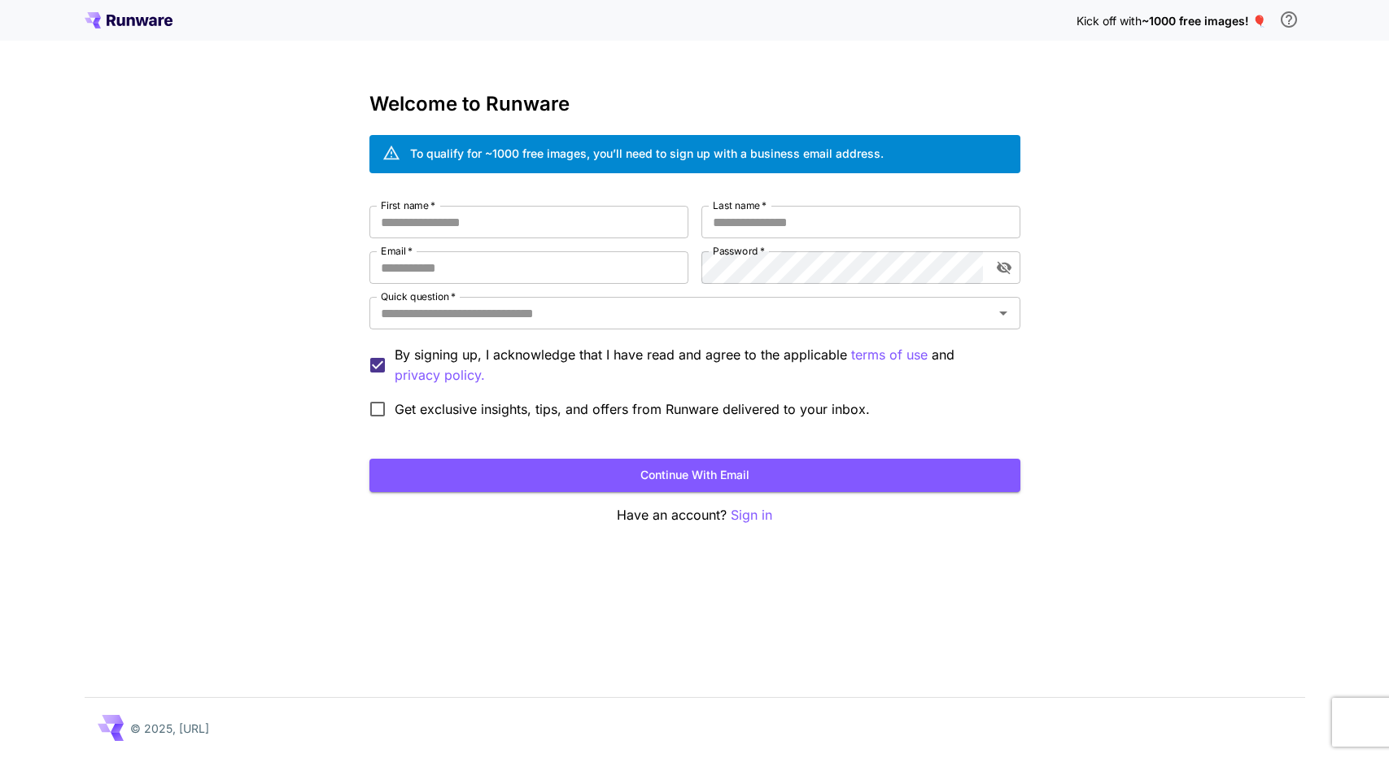  I want to click on span: ~1000 free images! 🎈, so click(1203, 20).